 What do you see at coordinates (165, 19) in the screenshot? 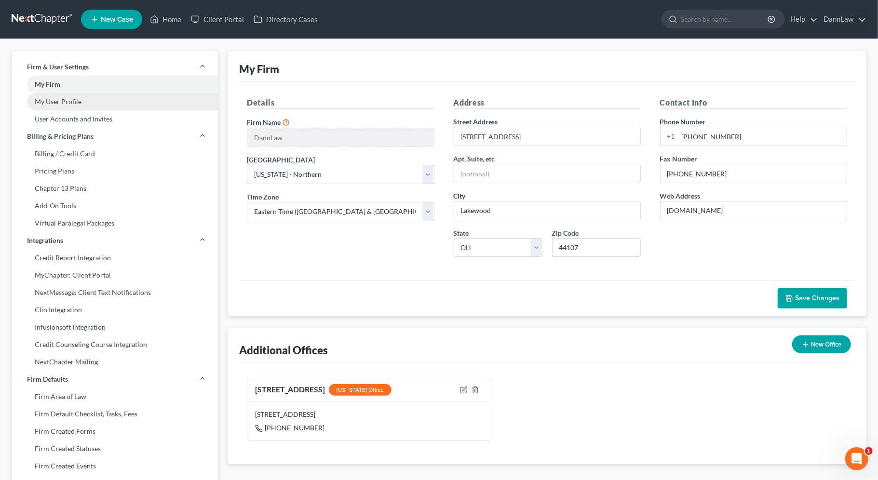
I see `a: Home` at bounding box center [165, 19].